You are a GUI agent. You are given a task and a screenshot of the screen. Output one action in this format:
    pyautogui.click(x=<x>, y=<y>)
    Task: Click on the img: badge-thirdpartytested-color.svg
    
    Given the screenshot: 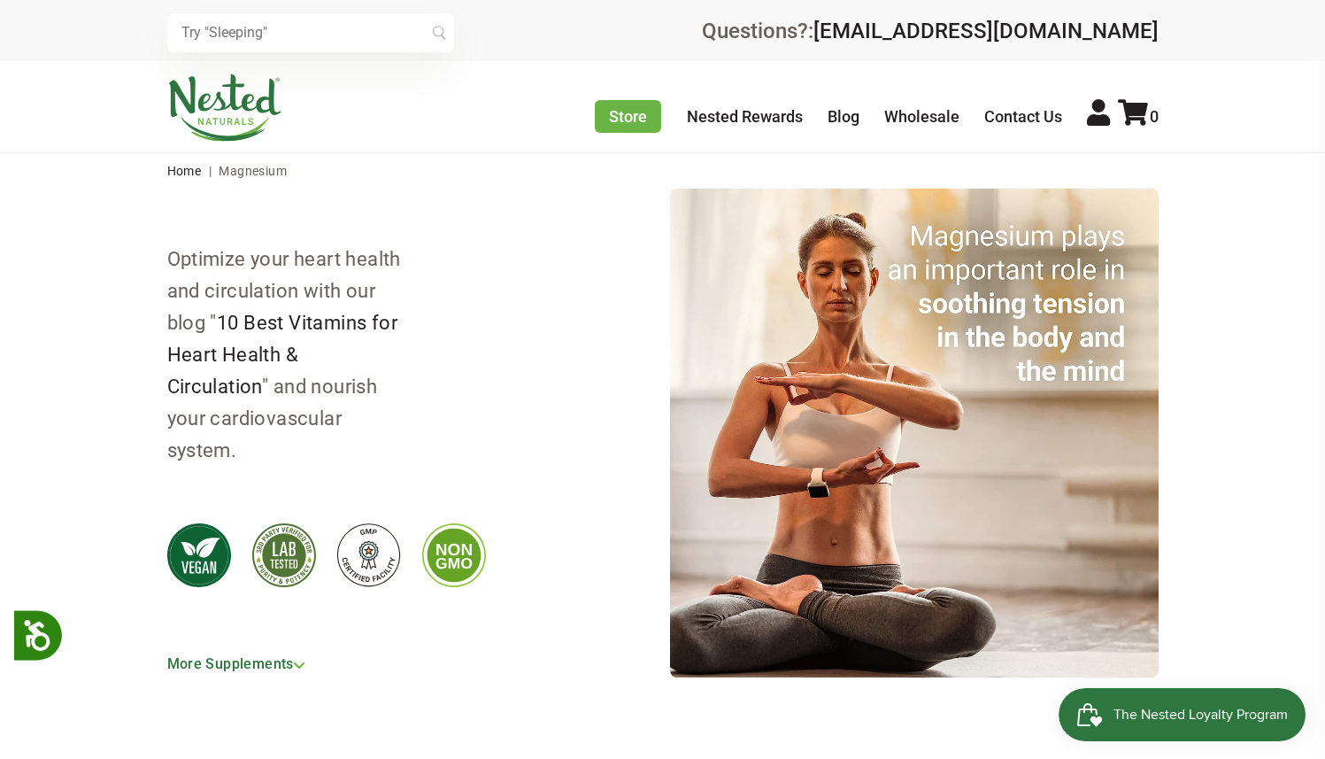 What is the action you would take?
    pyautogui.click(x=284, y=555)
    